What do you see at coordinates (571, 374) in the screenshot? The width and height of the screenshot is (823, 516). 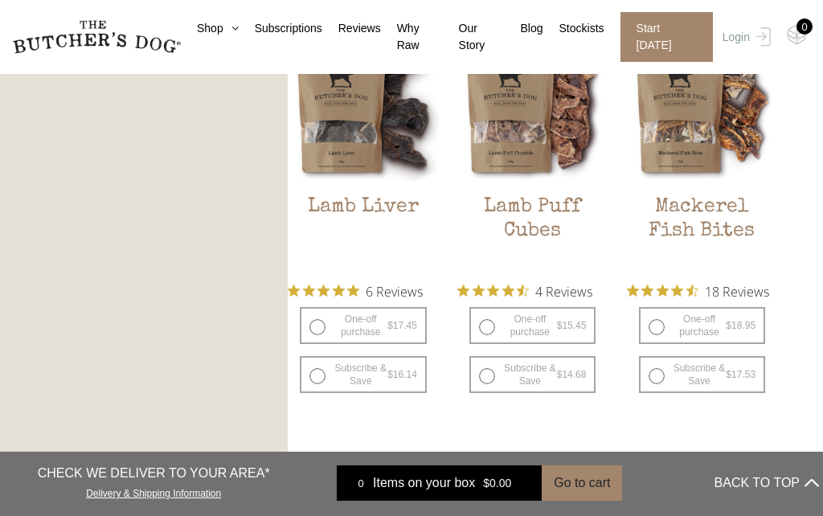 I see `bdi: 14.68` at bounding box center [571, 374].